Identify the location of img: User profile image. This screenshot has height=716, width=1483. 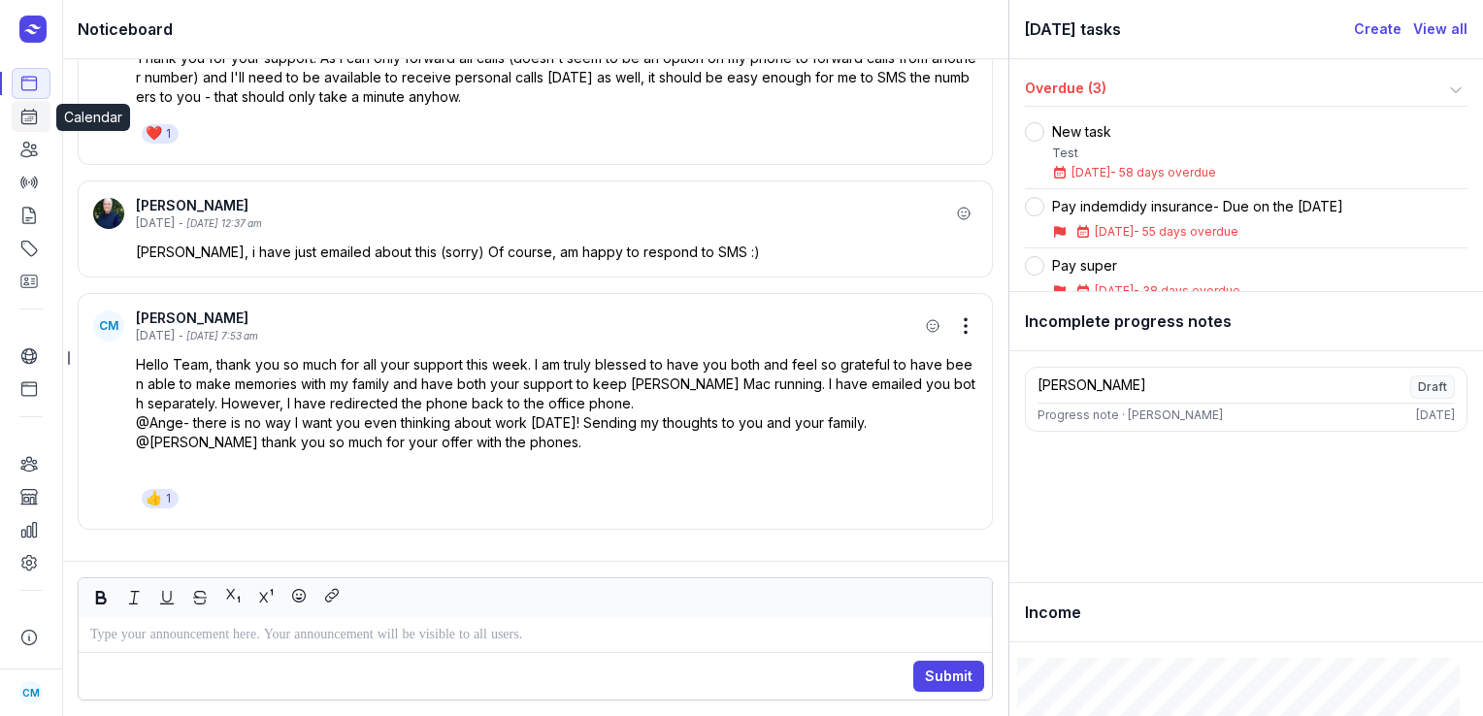
(109, 214).